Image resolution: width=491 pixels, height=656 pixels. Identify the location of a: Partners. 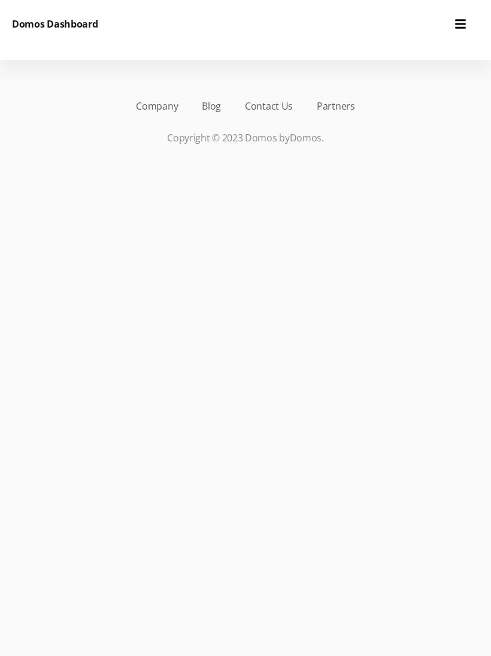
(336, 106).